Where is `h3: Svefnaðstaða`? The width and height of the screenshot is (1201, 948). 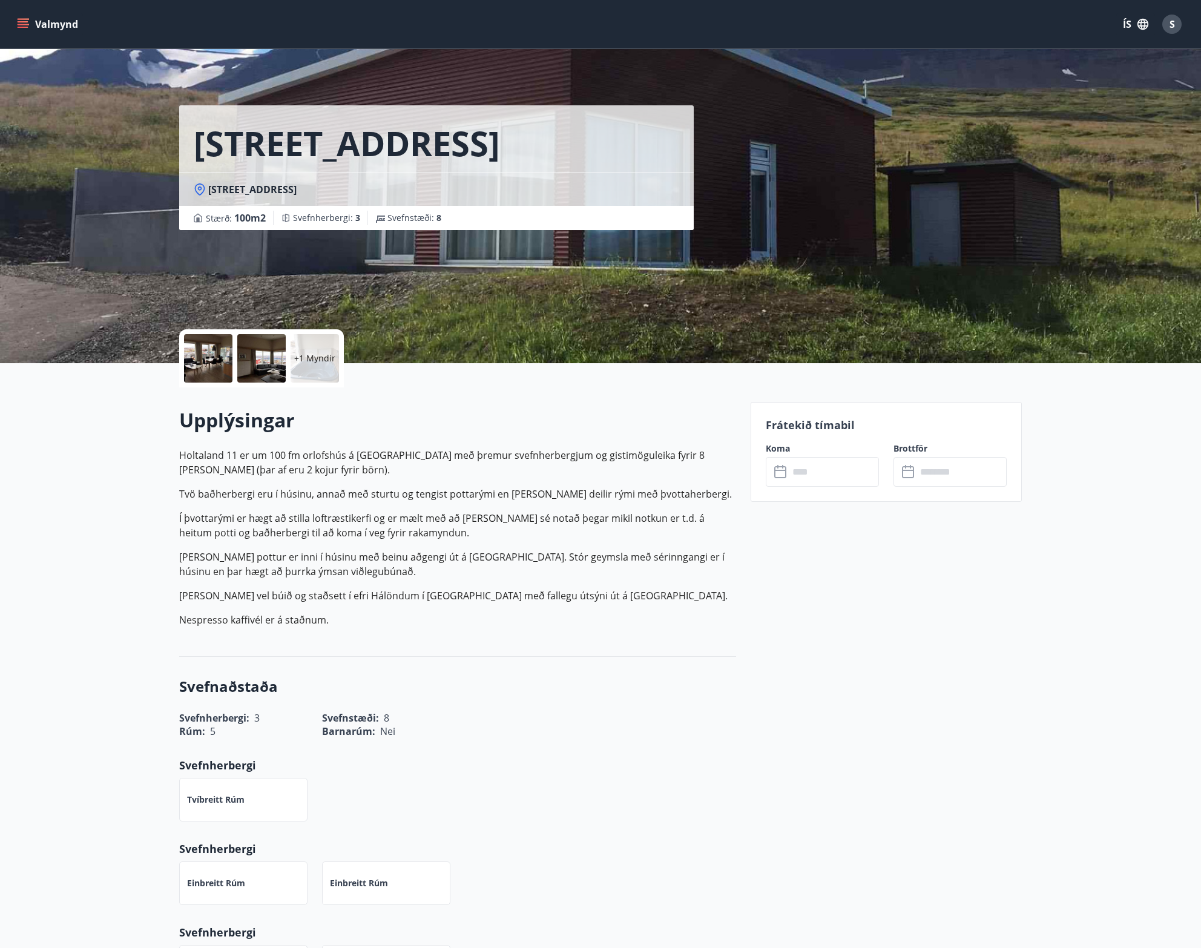
h3: Svefnaðstaða is located at coordinates (458, 687).